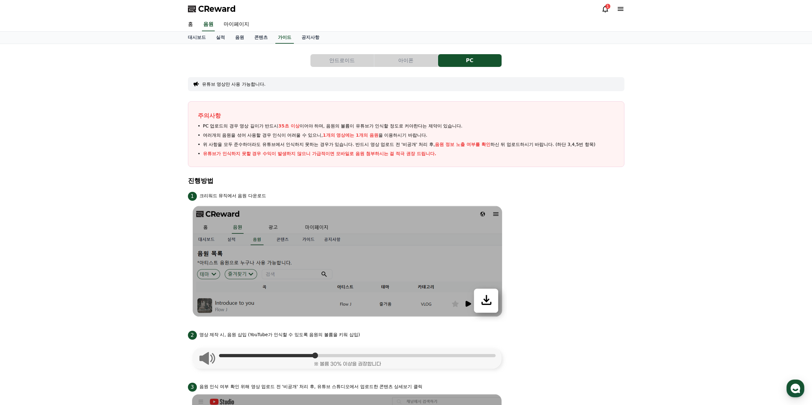  I want to click on a: CReward, so click(212, 9).